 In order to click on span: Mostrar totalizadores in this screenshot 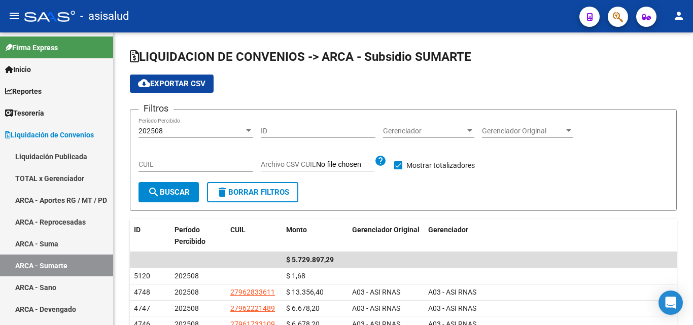, I will do `click(440, 165)`.